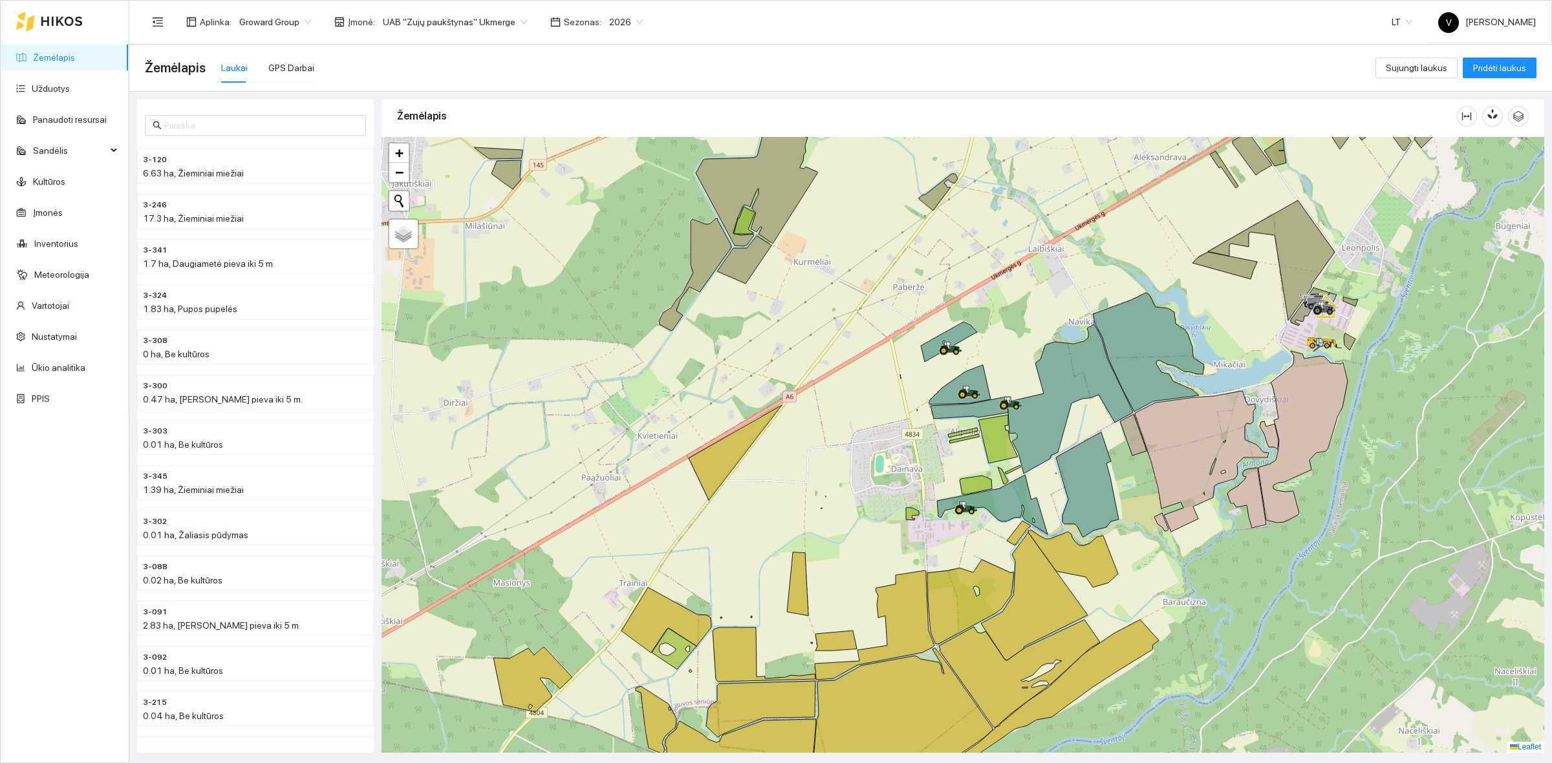 The image size is (1552, 763). Describe the element at coordinates (155, 522) in the screenshot. I see `span: 3-302` at that location.